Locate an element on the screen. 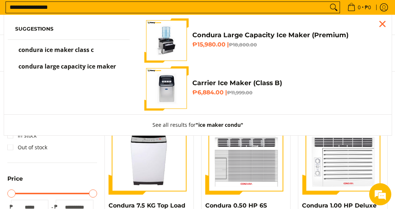 This screenshot has width=395, height=209. button: See all results for"ice maker condu" is located at coordinates (198, 125).